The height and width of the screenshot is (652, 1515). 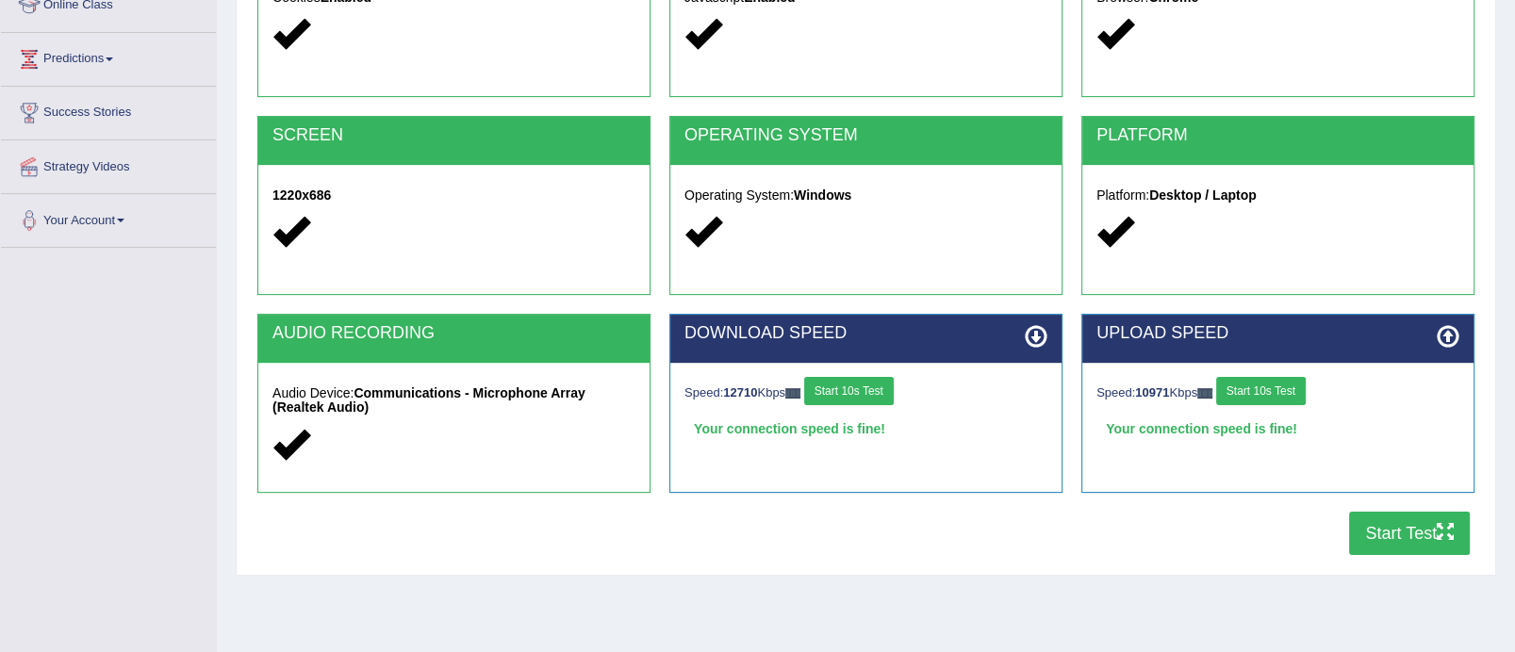 I want to click on h5: Audio Device:, so click(x=453, y=401).